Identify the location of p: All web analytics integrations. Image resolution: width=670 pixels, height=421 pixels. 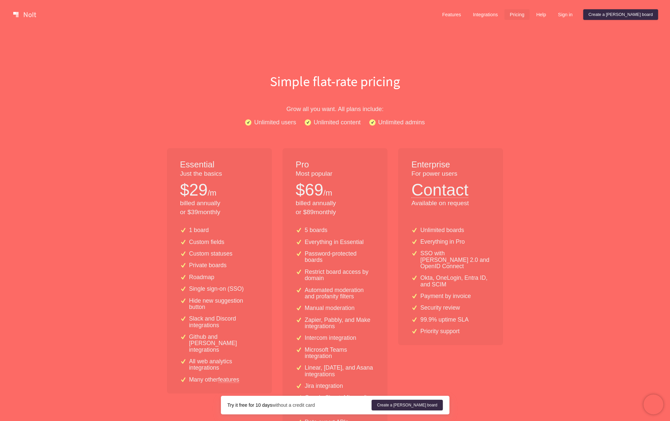
(224, 365).